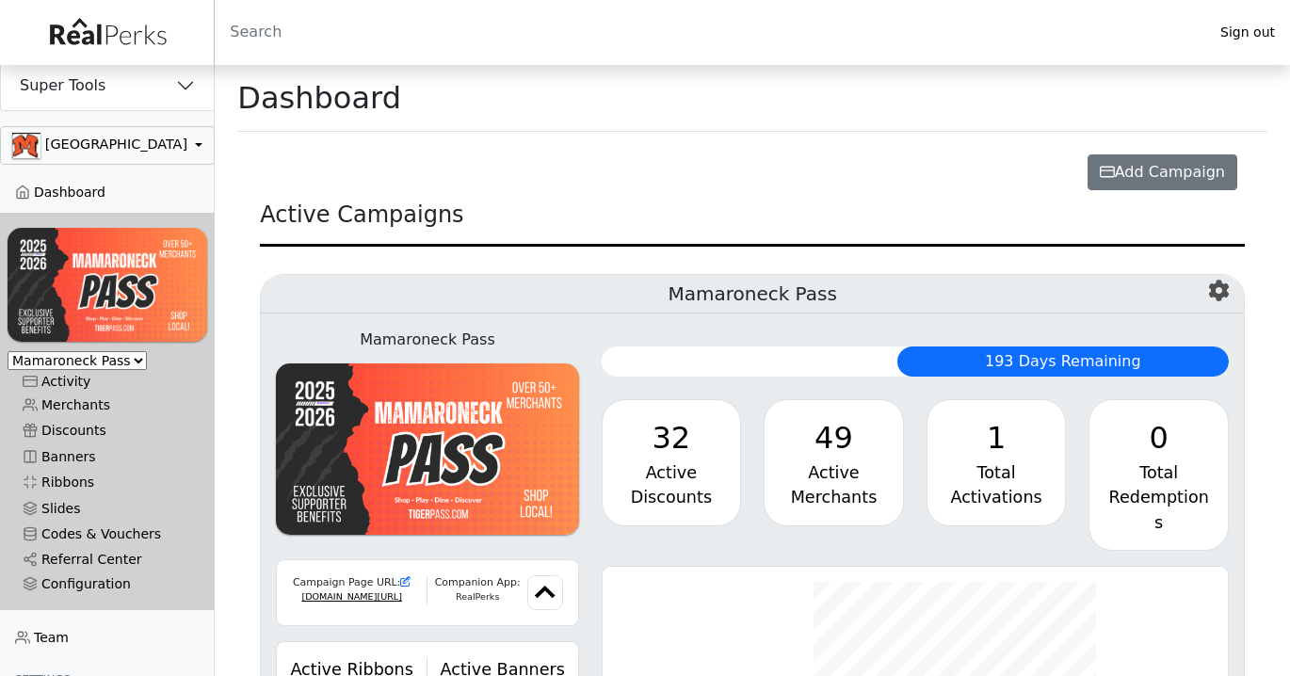  What do you see at coordinates (1158, 509) in the screenshot?
I see `div: Redemptions` at bounding box center [1158, 509].